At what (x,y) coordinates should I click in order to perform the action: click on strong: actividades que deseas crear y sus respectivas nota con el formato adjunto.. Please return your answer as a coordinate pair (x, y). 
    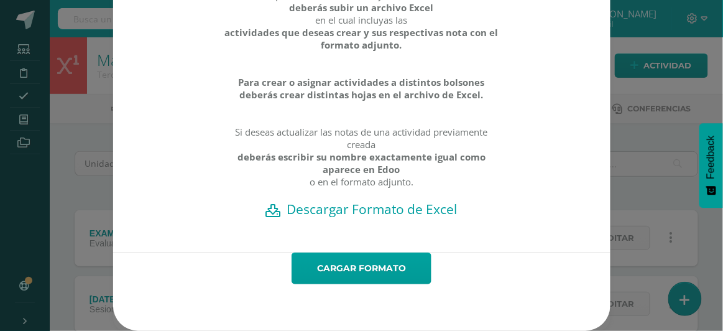
    Looking at the image, I should click on (361, 39).